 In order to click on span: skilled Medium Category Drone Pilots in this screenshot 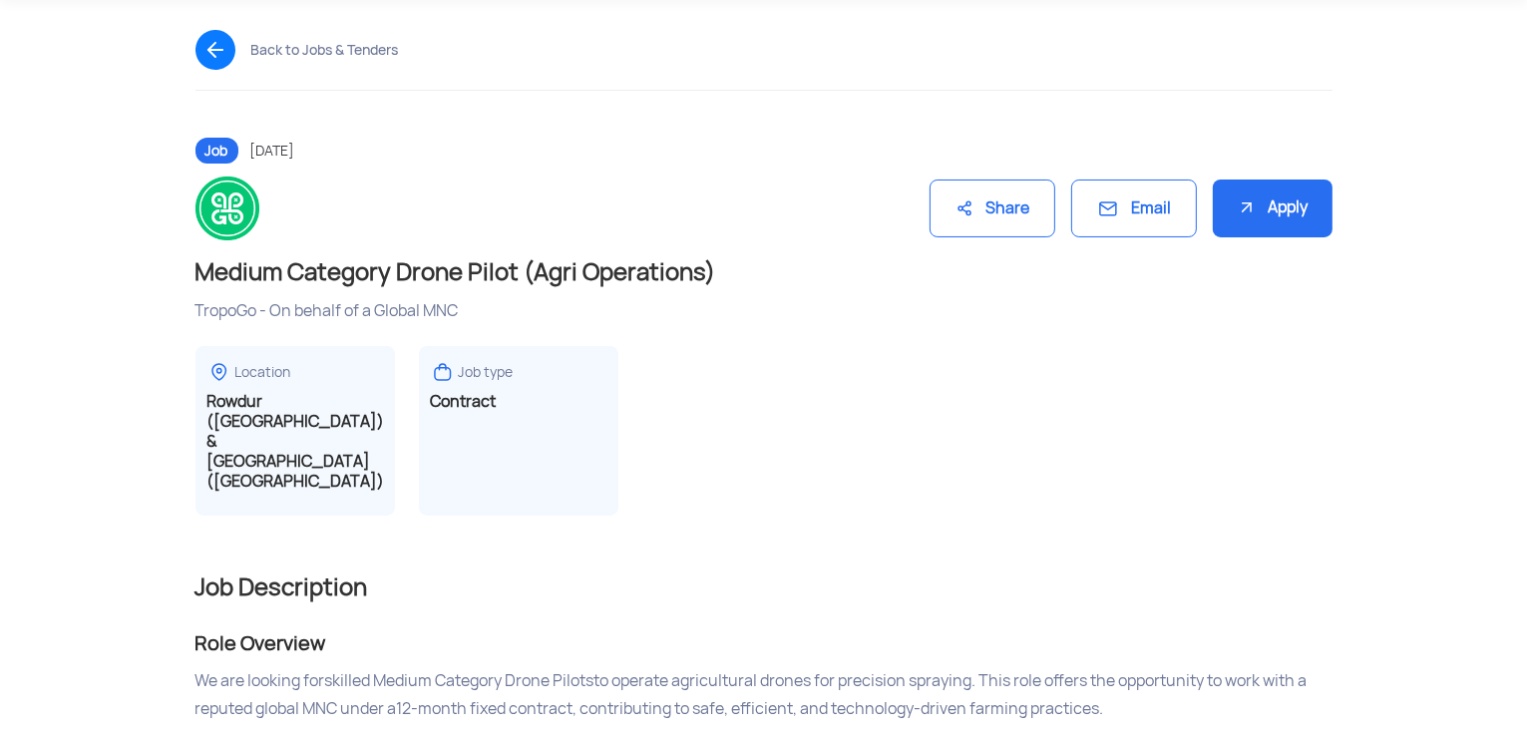, I will do `click(460, 680)`.